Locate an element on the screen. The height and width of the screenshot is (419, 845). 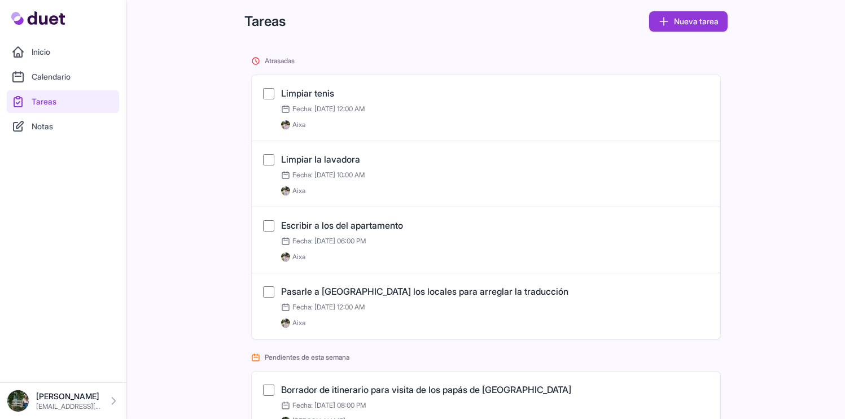
a: Escribir a los del apartamento is located at coordinates (342, 225).